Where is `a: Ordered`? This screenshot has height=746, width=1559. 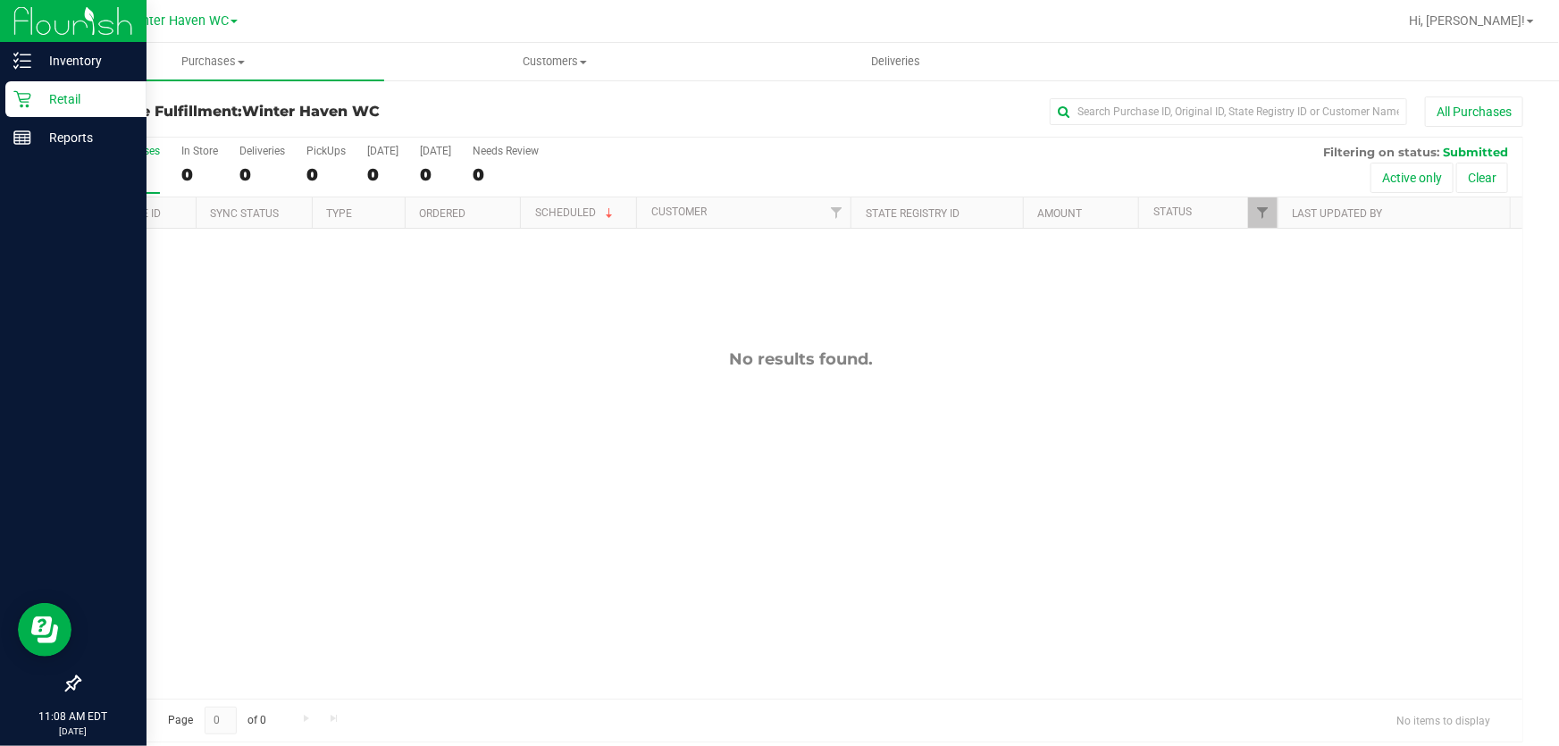
a: Ordered is located at coordinates (442, 214).